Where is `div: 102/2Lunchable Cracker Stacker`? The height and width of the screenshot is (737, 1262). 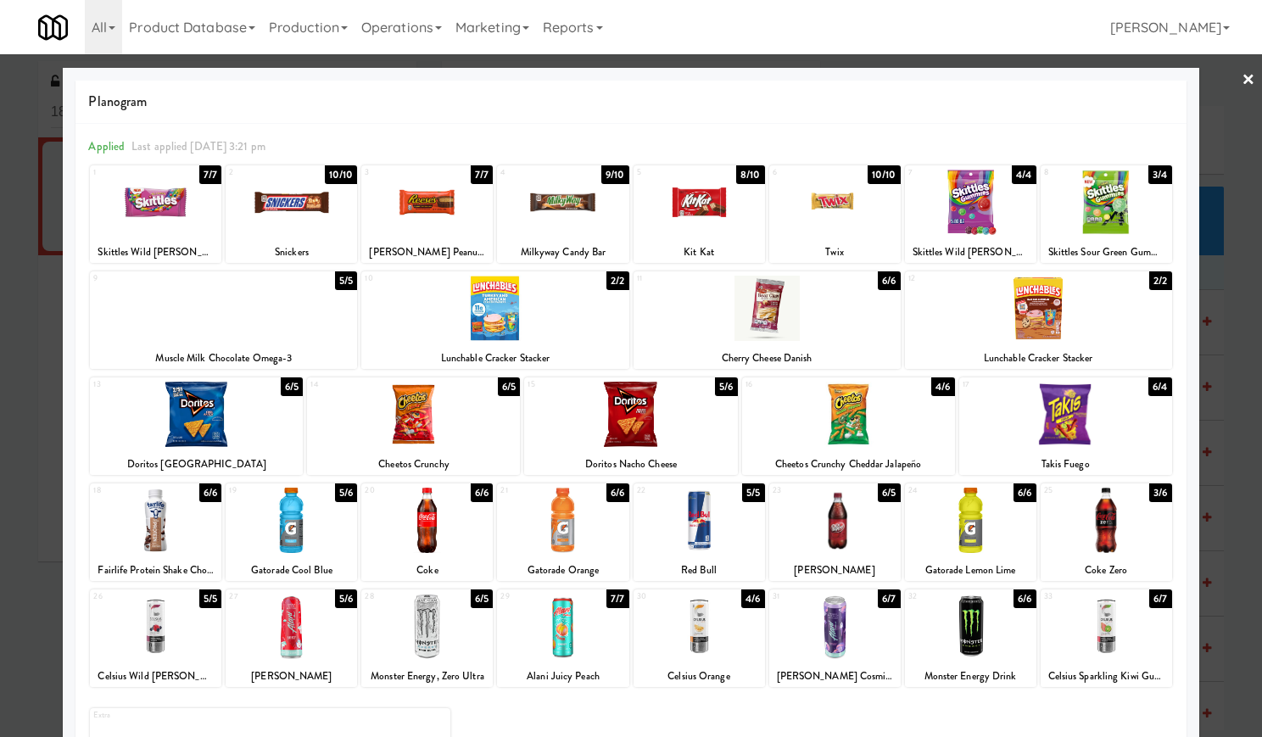 div: 102/2Lunchable Cracker Stacker is located at coordinates (494, 320).